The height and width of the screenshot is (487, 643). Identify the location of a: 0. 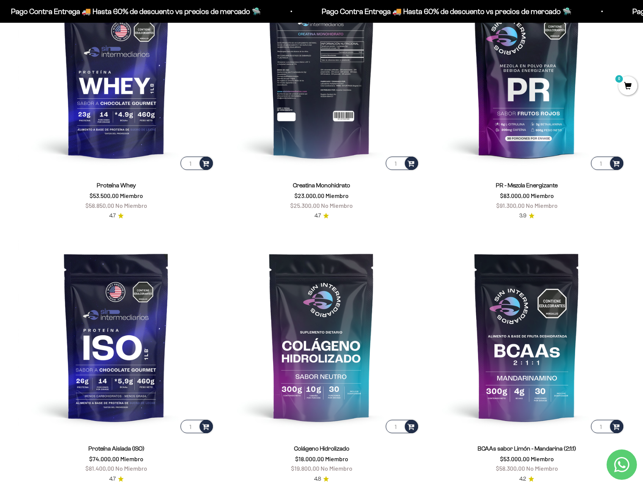
(628, 87).